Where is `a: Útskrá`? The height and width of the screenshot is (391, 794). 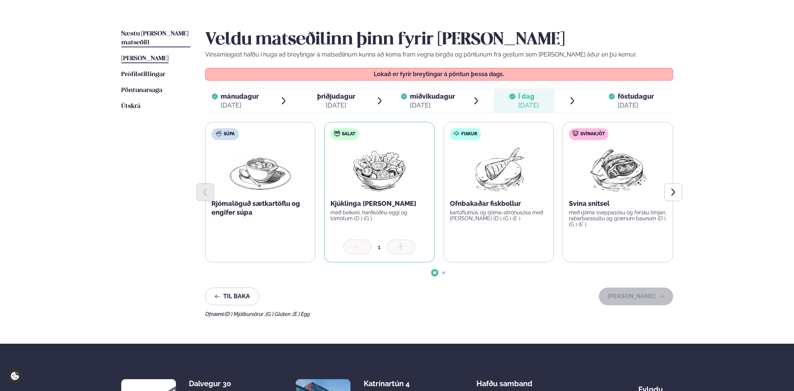
a: Útskrá is located at coordinates (131, 106).